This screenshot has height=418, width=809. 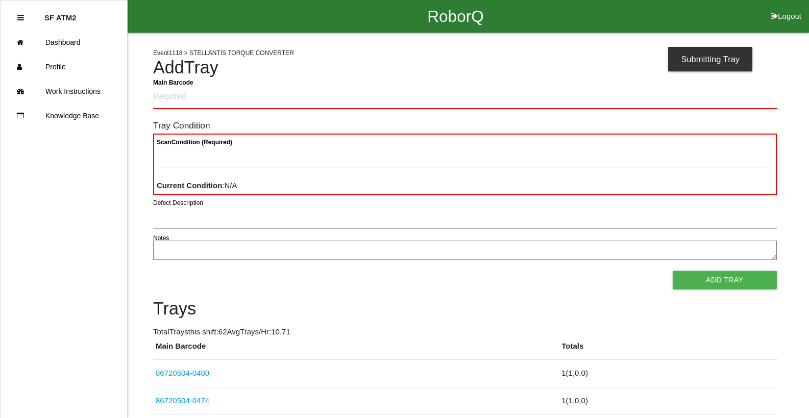 I want to click on h4: Trays, so click(x=465, y=309).